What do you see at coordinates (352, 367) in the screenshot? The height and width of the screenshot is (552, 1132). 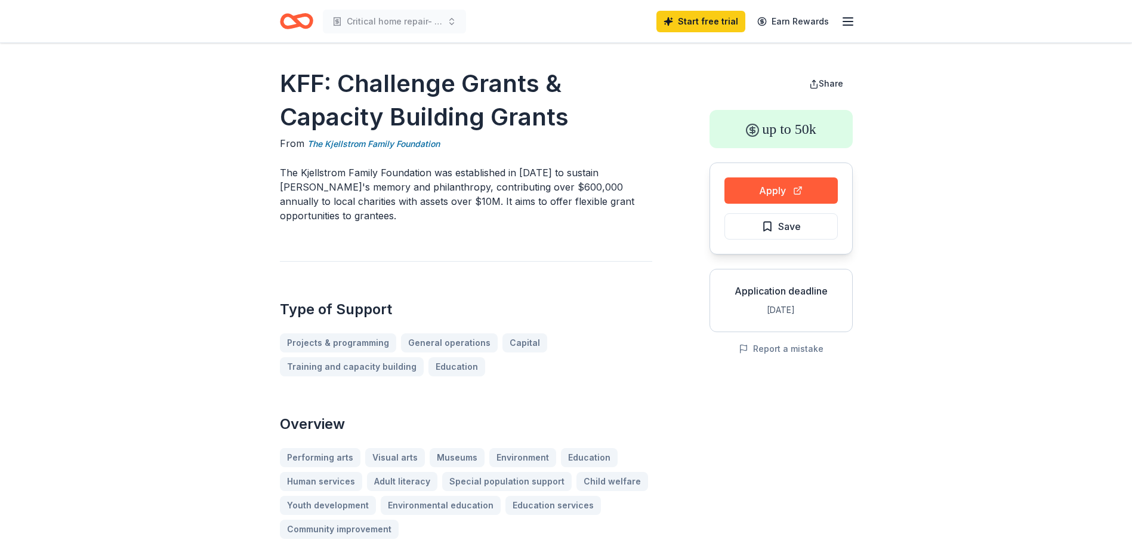 I see `a: Training and capacity building` at bounding box center [352, 367].